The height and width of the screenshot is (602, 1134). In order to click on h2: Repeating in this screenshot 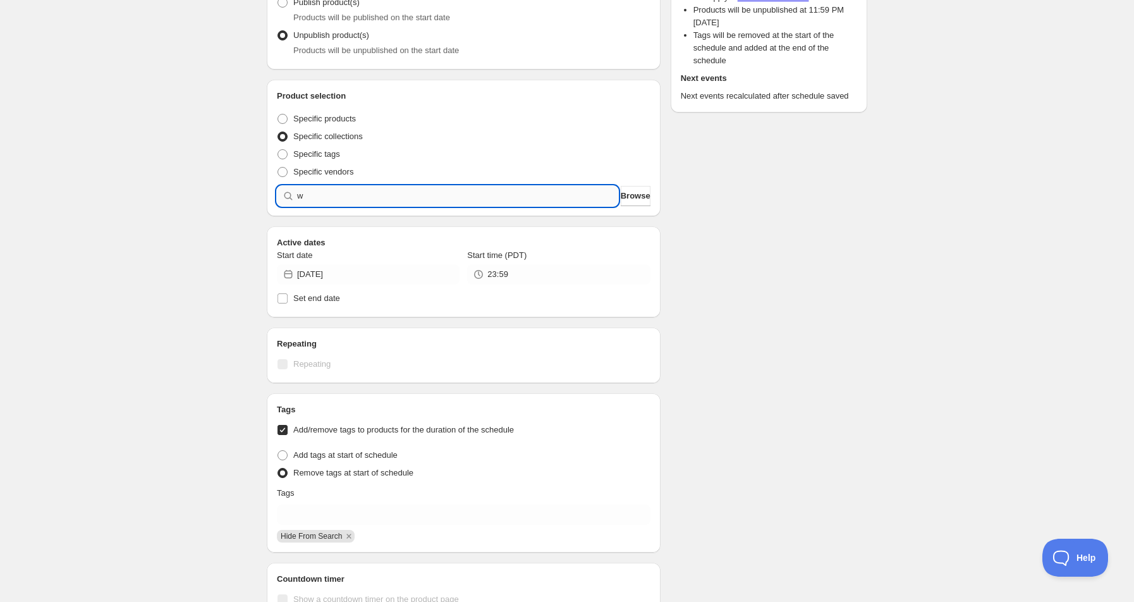, I will do `click(463, 344)`.